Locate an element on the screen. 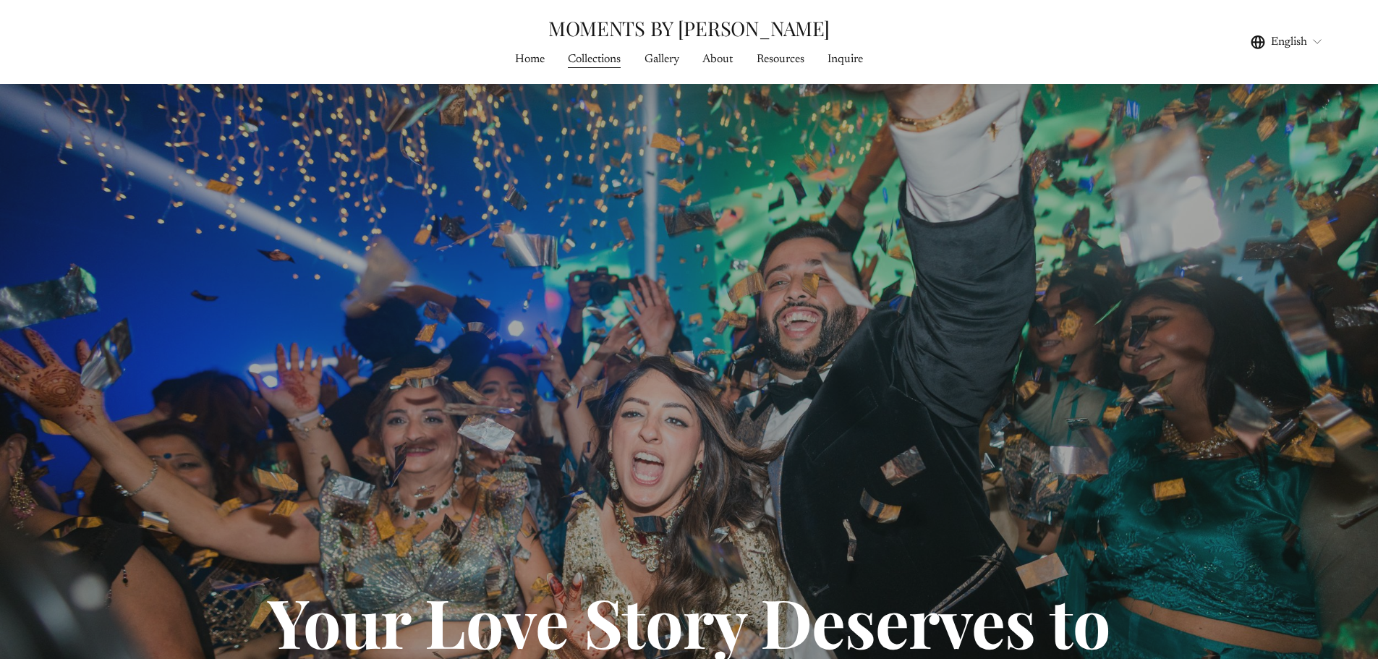  a: folder dropdown is located at coordinates (662, 59).